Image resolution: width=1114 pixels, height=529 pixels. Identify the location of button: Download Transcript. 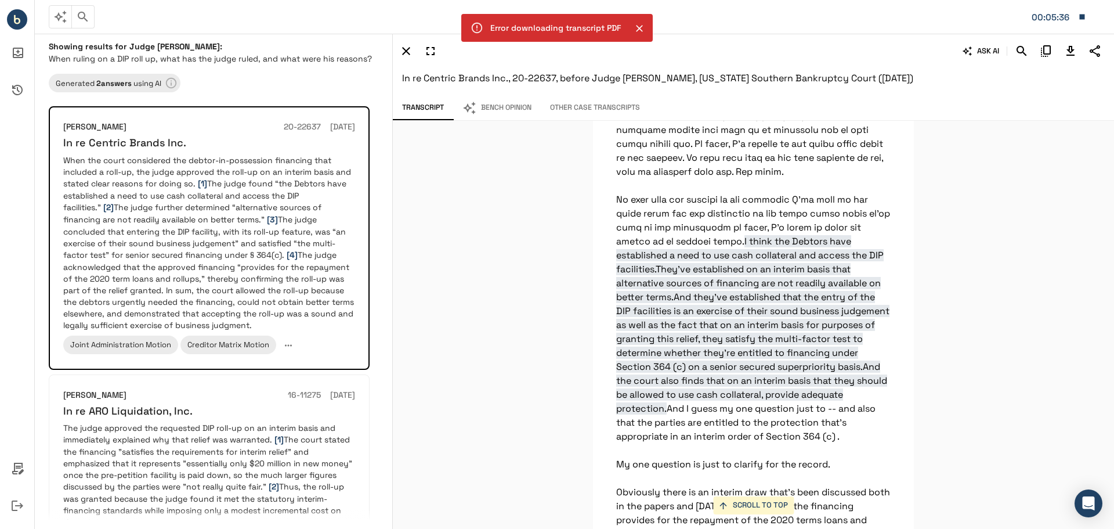
(1071, 51).